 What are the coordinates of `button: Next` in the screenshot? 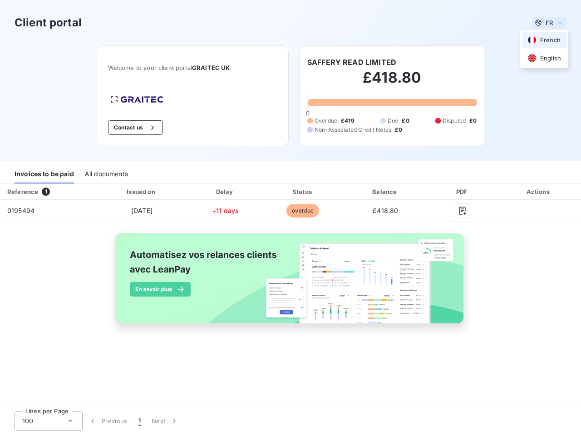 It's located at (165, 421).